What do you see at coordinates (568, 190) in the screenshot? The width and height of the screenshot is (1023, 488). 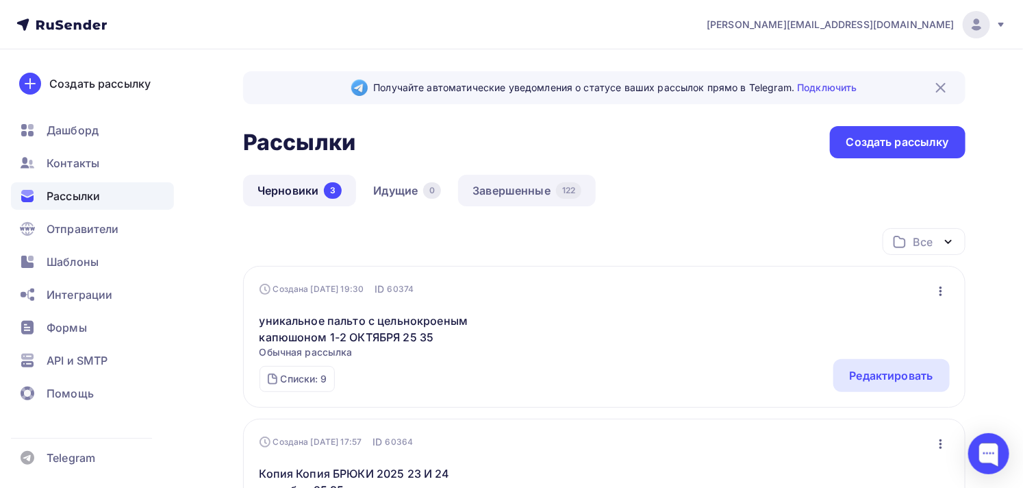 I see `div: 122` at bounding box center [568, 190].